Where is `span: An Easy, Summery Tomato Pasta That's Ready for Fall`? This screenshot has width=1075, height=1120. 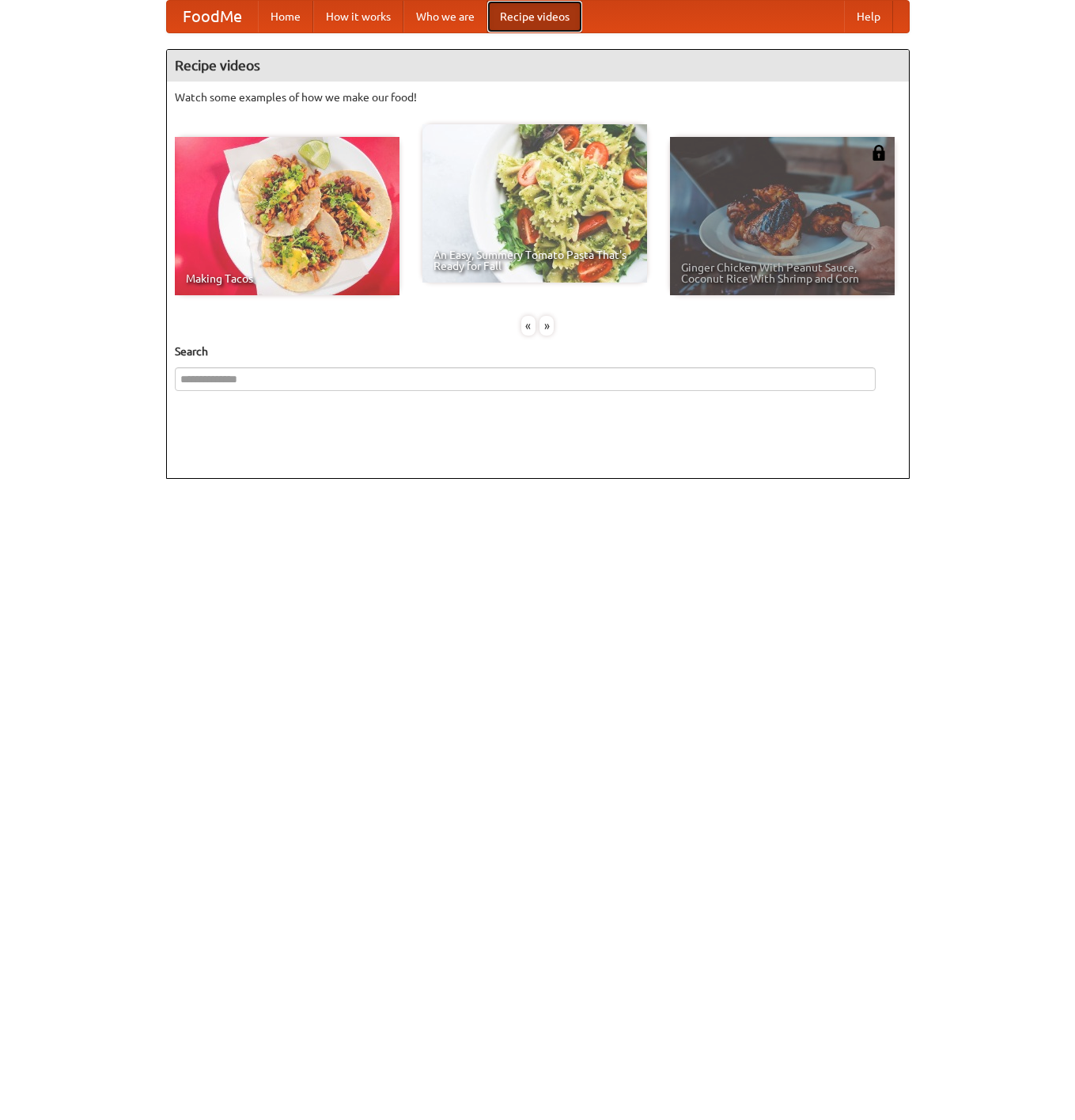
span: An Easy, Summery Tomato Pasta That's Ready for Fall is located at coordinates (534, 260).